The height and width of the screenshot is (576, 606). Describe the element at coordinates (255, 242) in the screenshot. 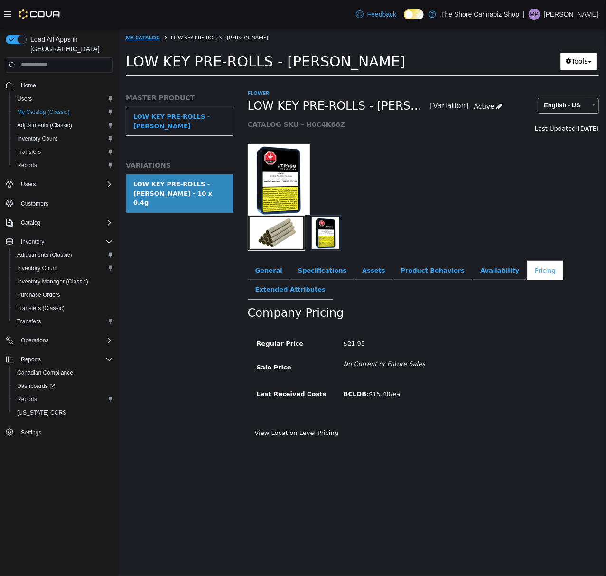

I see `a: Assets` at that location.